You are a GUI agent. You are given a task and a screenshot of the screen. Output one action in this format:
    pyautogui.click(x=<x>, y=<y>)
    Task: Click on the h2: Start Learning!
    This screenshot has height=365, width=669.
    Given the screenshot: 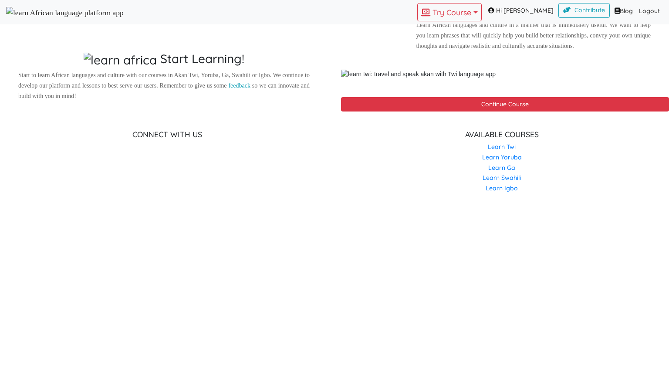 What is the action you would take?
    pyautogui.click(x=164, y=59)
    